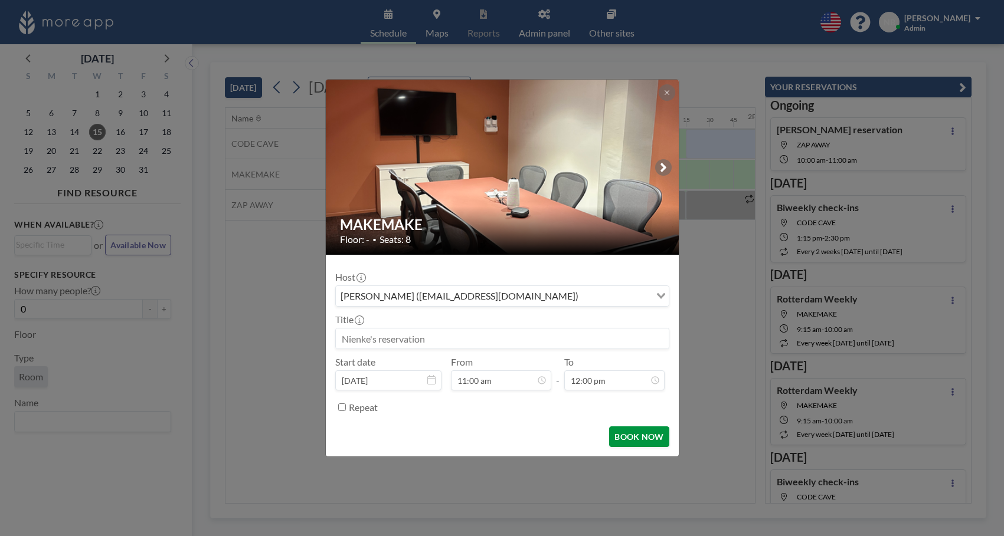  What do you see at coordinates (461, 362) in the screenshot?
I see `label: From` at bounding box center [461, 362].